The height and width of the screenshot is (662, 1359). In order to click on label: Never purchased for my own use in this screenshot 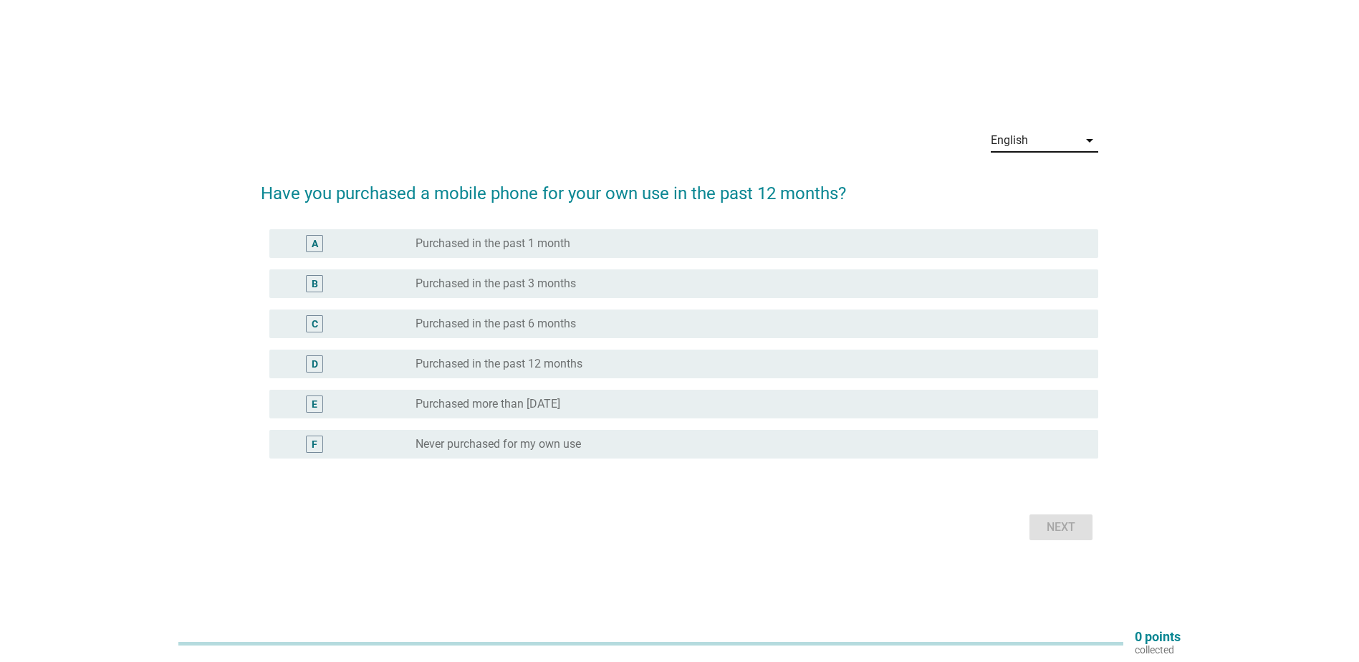, I will do `click(498, 444)`.